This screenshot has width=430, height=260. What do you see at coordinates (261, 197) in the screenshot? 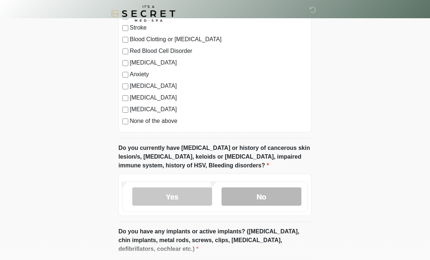
I see `label: No` at bounding box center [261, 197].